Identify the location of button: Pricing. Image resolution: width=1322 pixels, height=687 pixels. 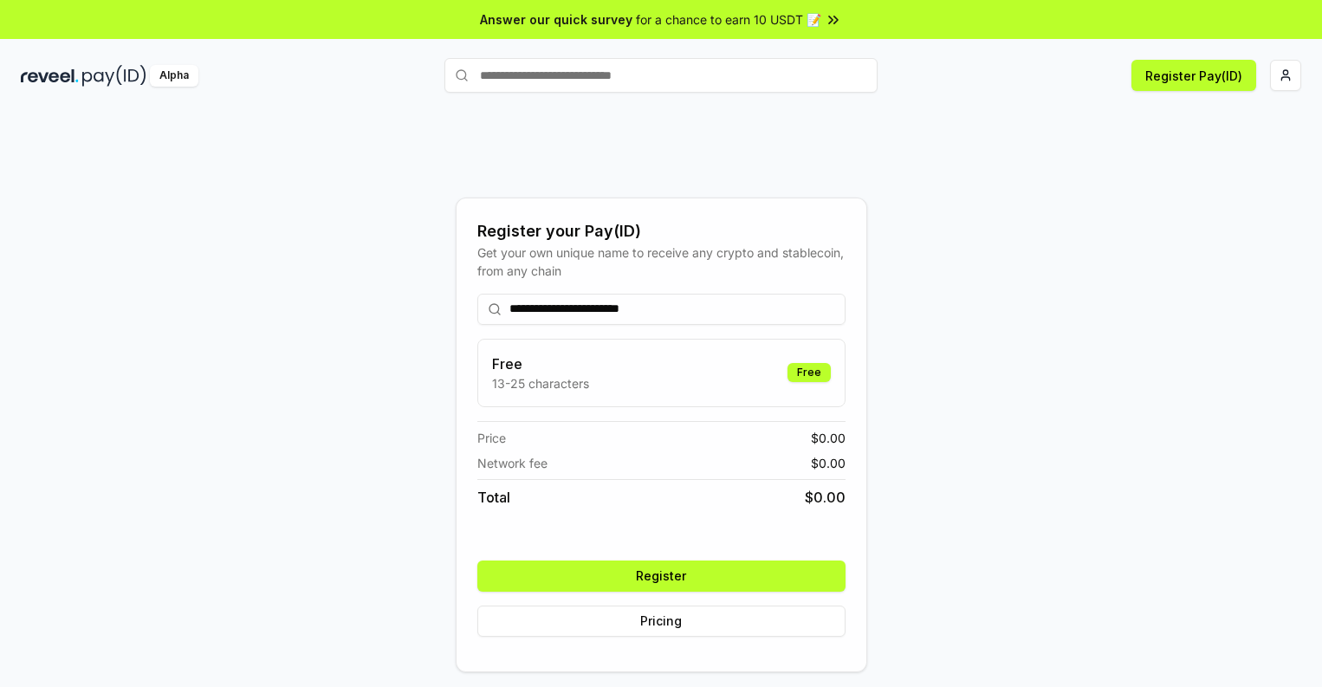
(661, 621).